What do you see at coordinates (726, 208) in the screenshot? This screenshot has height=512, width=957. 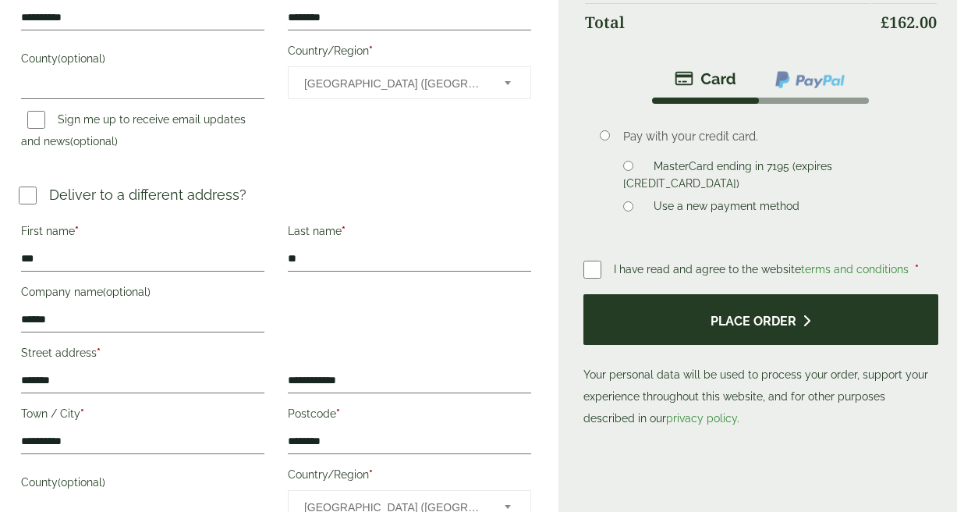 I see `label: Use a new payment method` at bounding box center [726, 208].